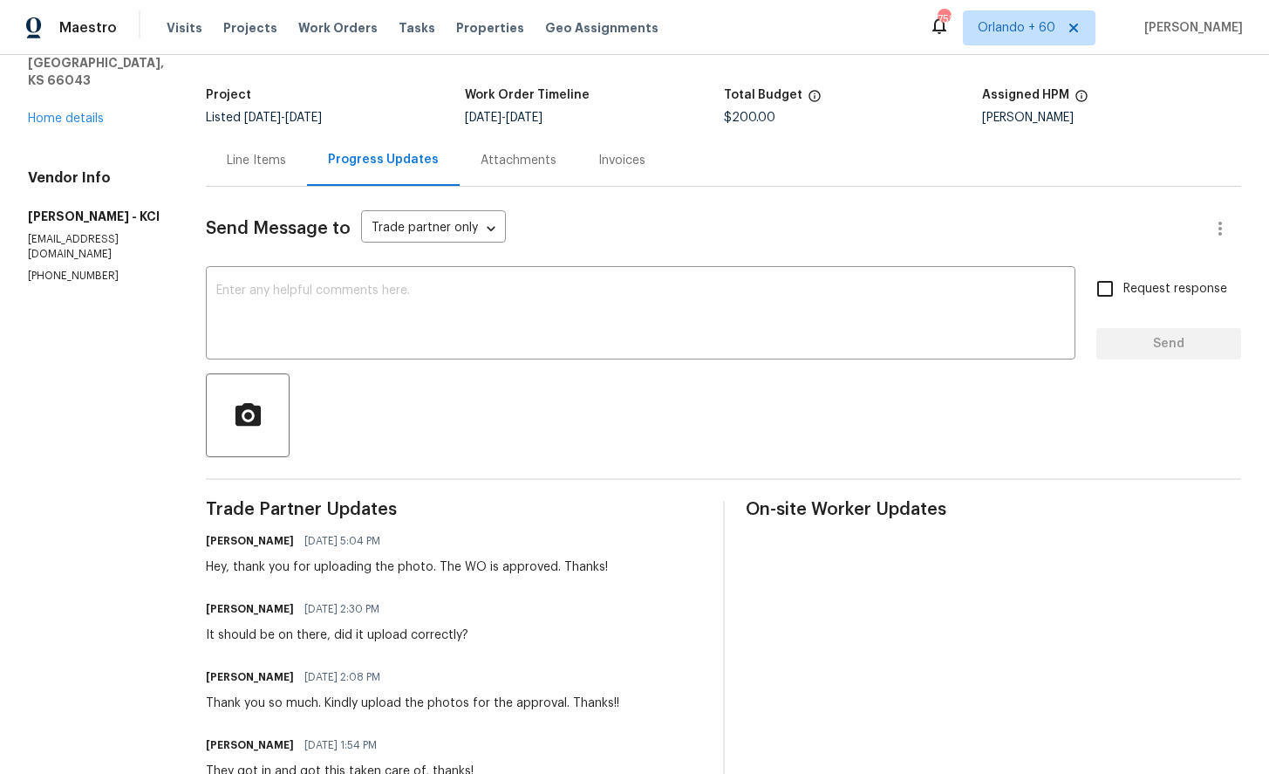 This screenshot has width=1269, height=774. Describe the element at coordinates (622, 161) in the screenshot. I see `div: Invoices` at that location.